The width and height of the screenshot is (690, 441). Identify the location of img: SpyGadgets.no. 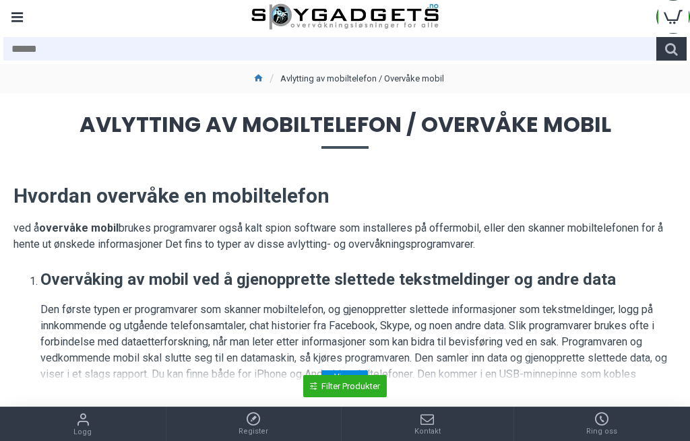
(345, 17).